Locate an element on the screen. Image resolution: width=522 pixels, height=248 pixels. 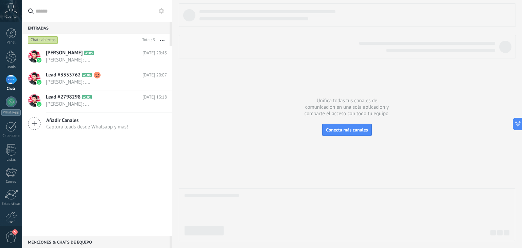
div: Menciones & Chats de equipo is located at coordinates (96, 242).